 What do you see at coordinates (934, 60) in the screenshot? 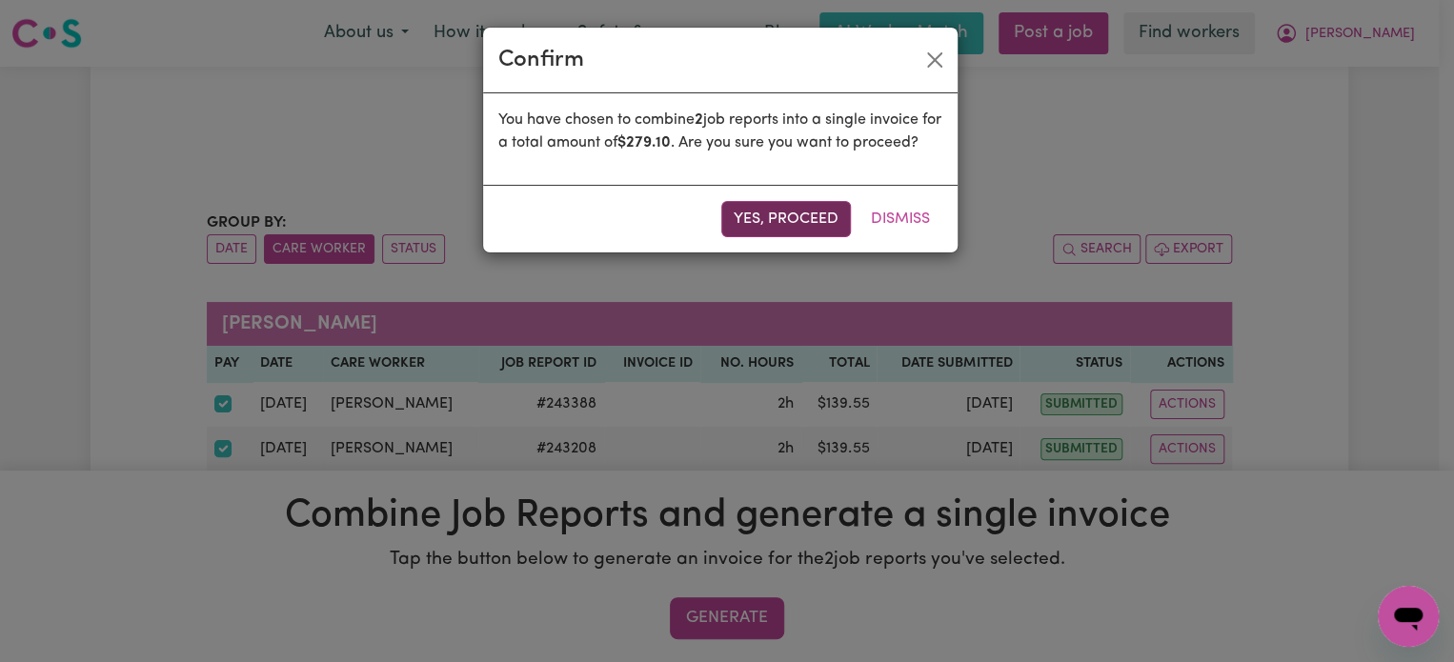
I see `button: Close` at bounding box center [934, 60].